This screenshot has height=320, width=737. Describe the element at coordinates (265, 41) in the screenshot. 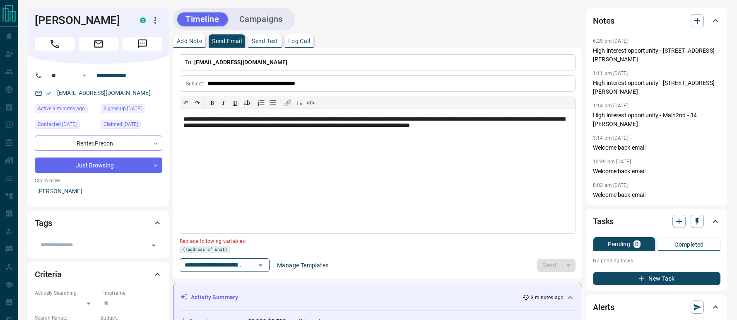

I see `p: Send Text` at that location.